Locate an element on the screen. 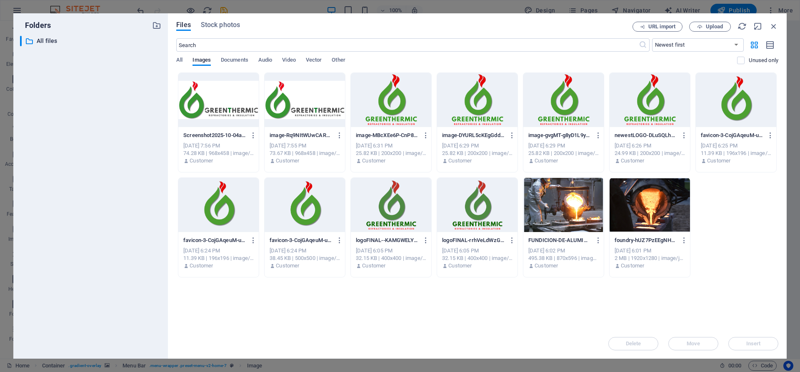  input: Search is located at coordinates (407, 45).